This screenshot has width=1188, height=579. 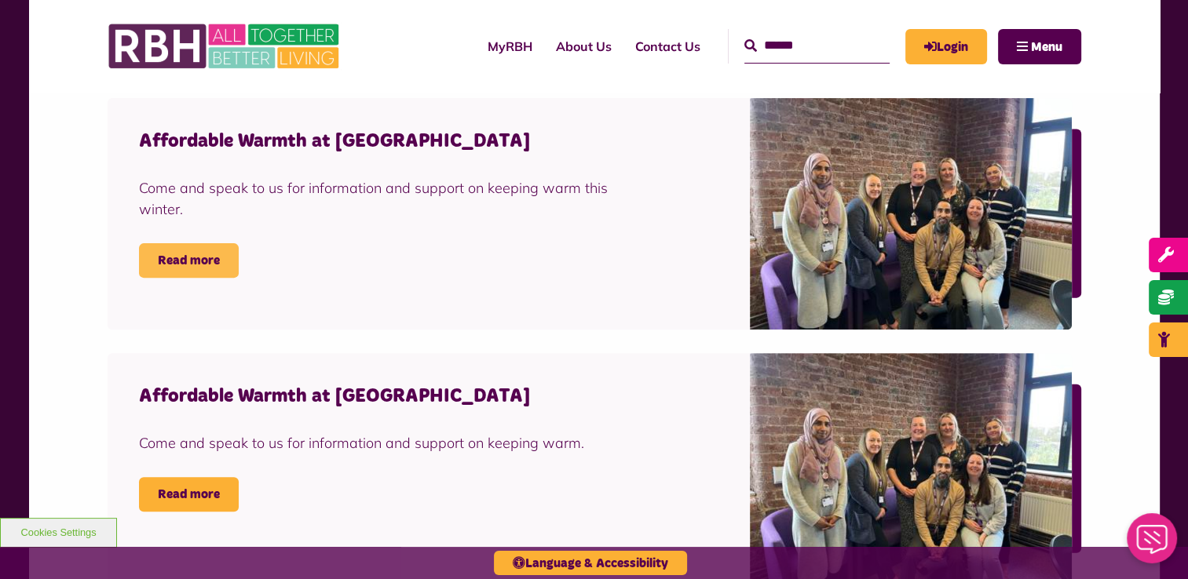 What do you see at coordinates (817, 46) in the screenshot?
I see `input: Search` at bounding box center [817, 46].